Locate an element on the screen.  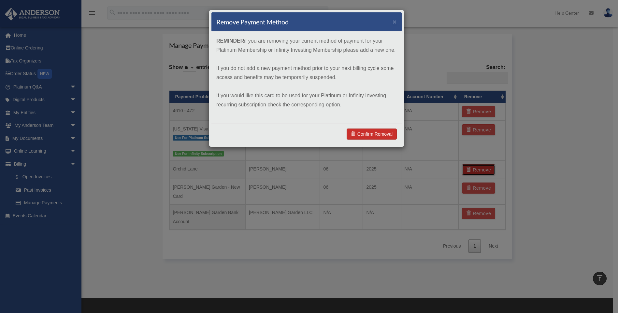
a: Confirm Removal is located at coordinates (371, 134).